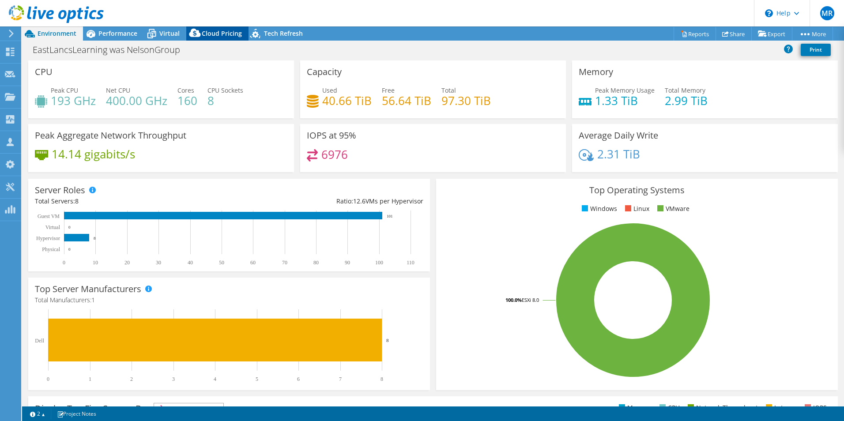 The image size is (844, 421). What do you see at coordinates (816, 50) in the screenshot?
I see `a: Print` at bounding box center [816, 50].